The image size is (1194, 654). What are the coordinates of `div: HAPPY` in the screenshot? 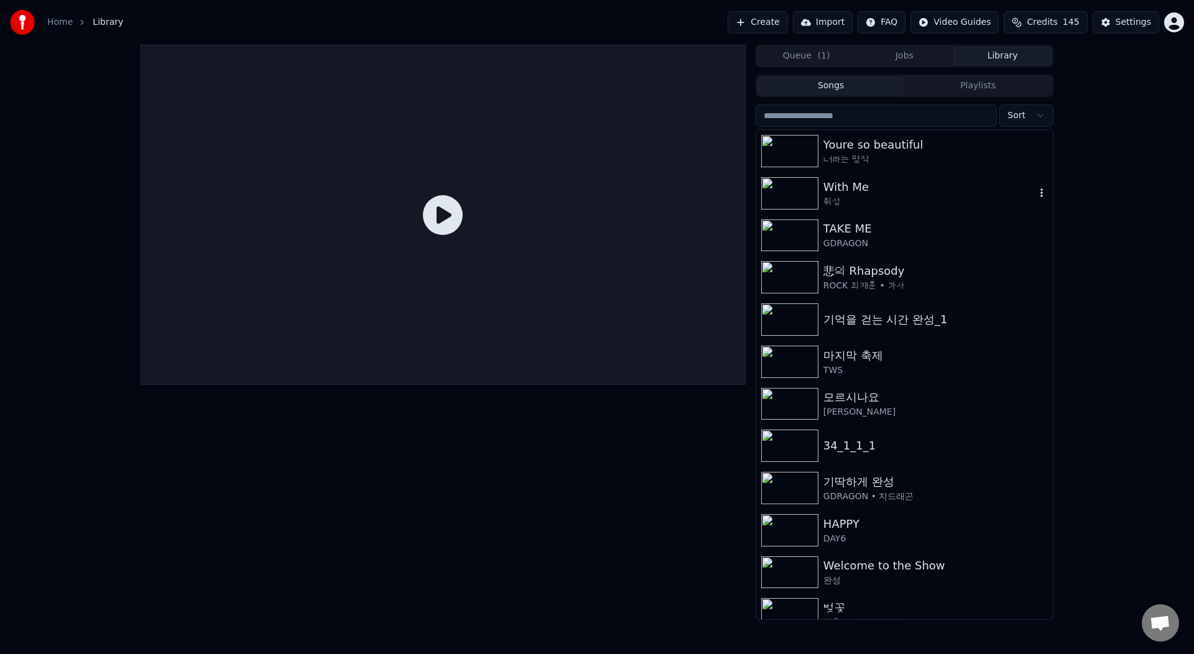 It's located at (936, 524).